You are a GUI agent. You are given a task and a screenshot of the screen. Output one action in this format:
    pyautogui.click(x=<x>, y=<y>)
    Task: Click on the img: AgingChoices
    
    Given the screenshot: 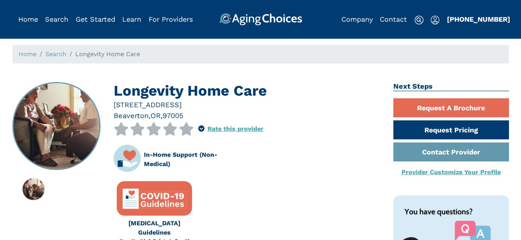 What is the action you would take?
    pyautogui.click(x=260, y=19)
    